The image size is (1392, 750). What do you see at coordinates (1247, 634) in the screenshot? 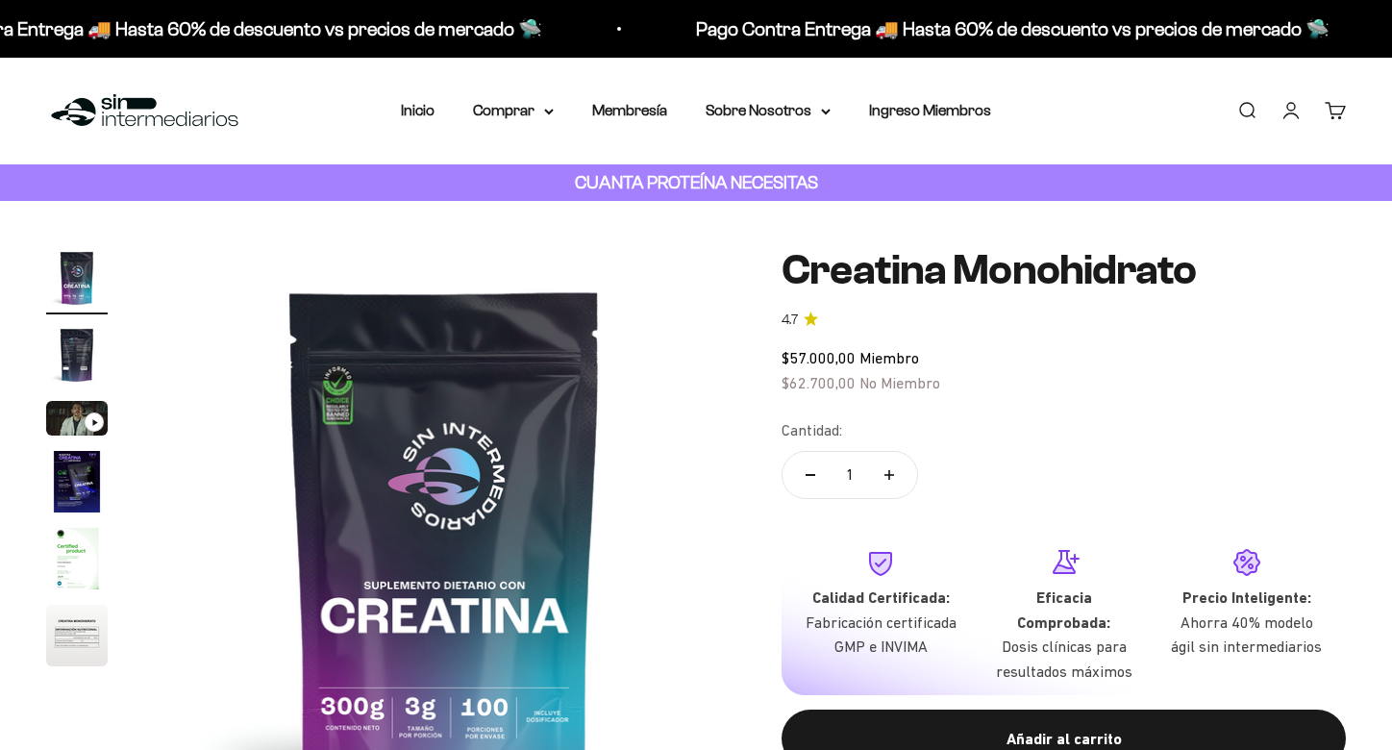
I see `p: Ahorra 40% modelo ágil sin intermediarios` at bounding box center [1247, 634].